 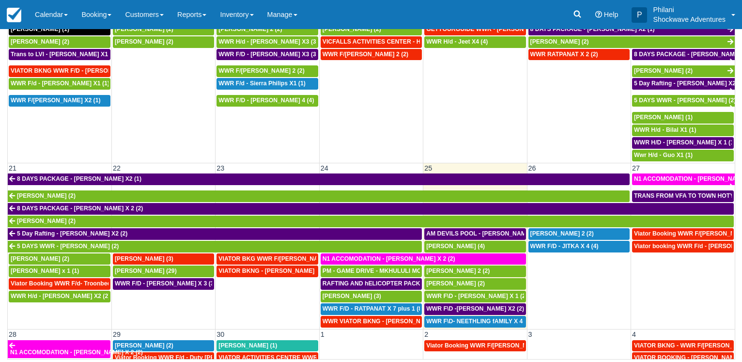 What do you see at coordinates (611, 15) in the screenshot?
I see `span: Help` at bounding box center [611, 15].